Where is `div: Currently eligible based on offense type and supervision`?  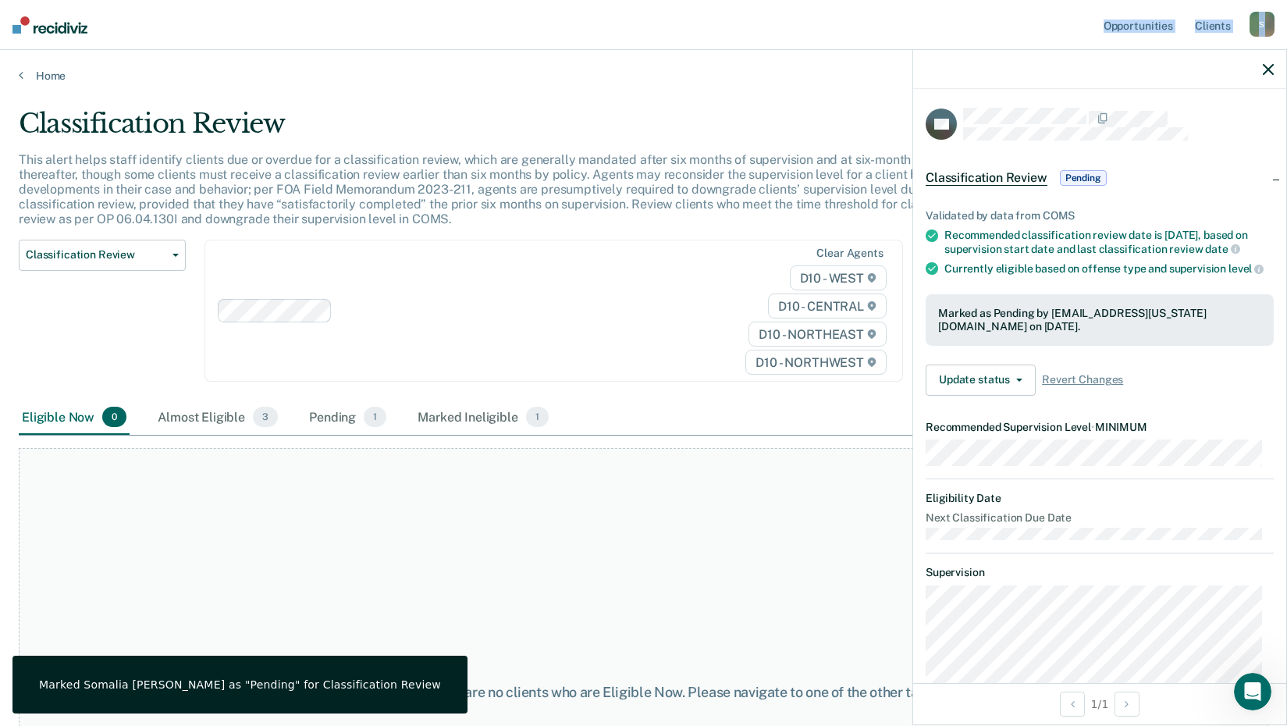
div: Currently eligible based on offense type and supervision is located at coordinates (1109, 269).